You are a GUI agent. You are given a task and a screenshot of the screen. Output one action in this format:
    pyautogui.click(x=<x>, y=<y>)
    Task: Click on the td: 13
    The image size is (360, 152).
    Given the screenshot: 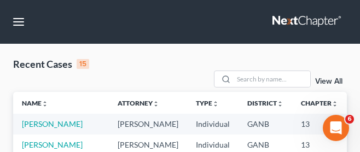 What is the action you would take?
    pyautogui.click(x=319, y=124)
    